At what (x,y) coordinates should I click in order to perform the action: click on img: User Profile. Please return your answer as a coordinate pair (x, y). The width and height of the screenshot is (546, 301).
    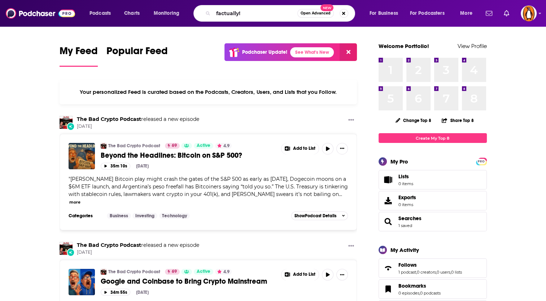
    Looking at the image, I should click on (529, 13).